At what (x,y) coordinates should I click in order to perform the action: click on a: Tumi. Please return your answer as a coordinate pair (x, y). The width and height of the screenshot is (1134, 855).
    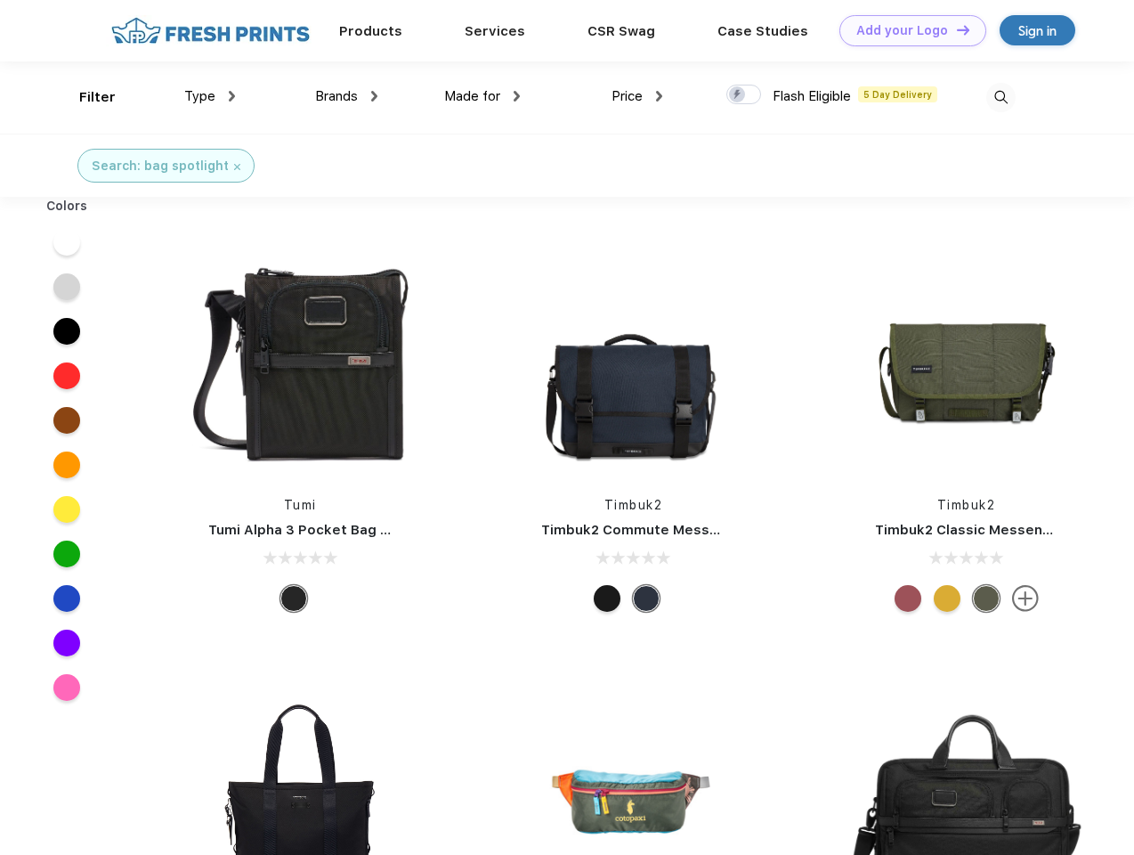
    Looking at the image, I should click on (300, 505).